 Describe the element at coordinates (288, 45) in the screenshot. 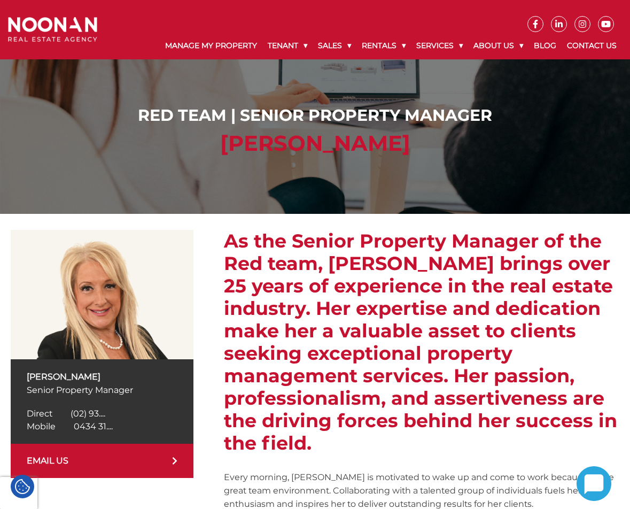

I see `a: Tenant` at that location.